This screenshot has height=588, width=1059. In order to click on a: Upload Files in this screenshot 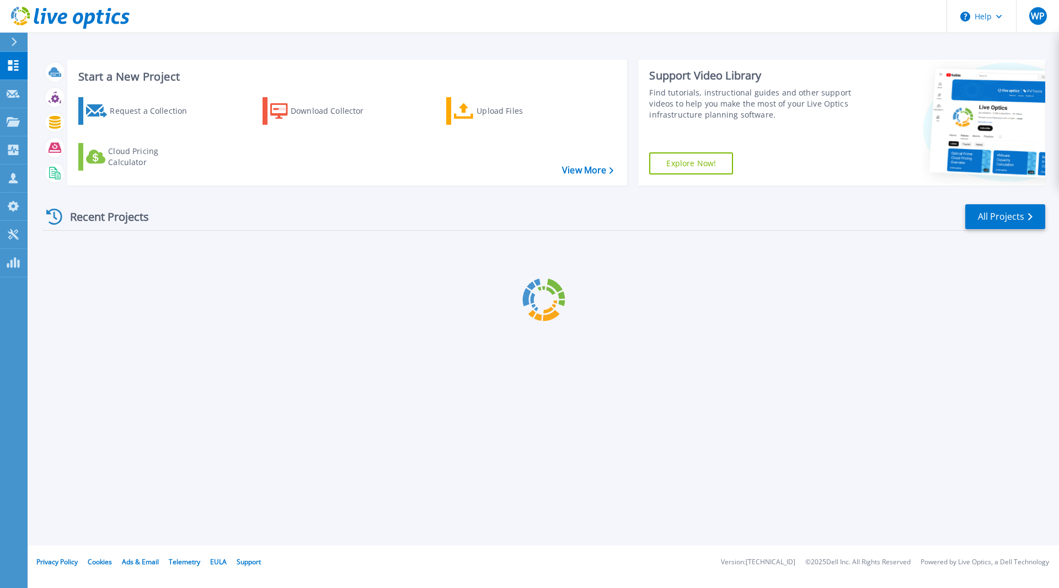, I will do `click(508, 111)`.